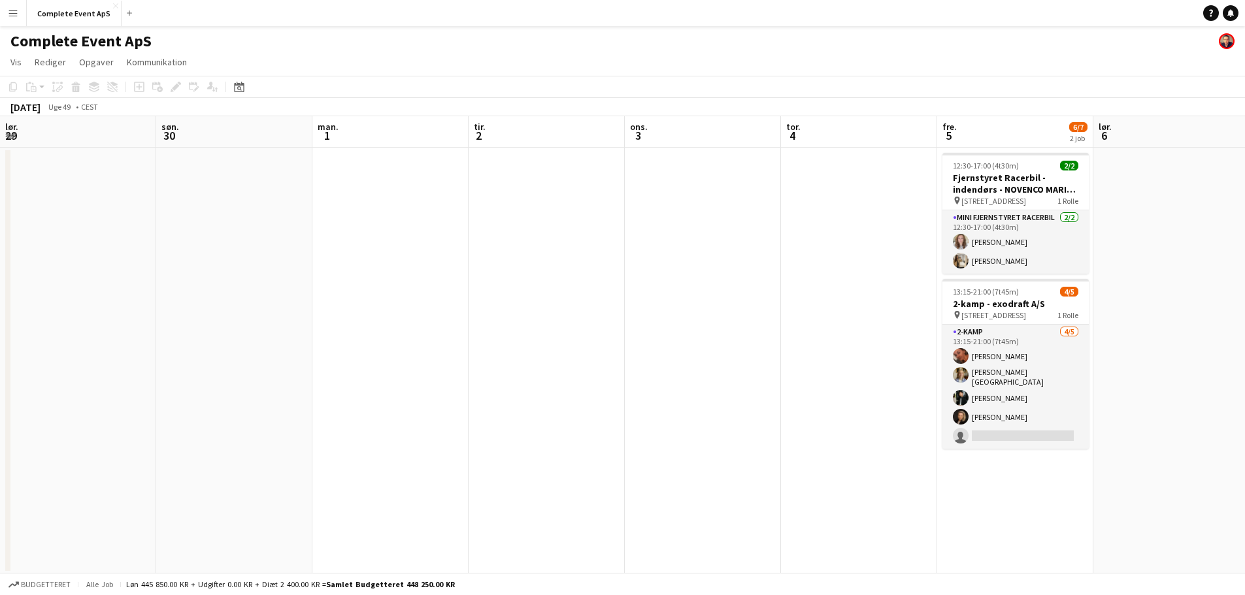 The width and height of the screenshot is (1245, 595). What do you see at coordinates (74, 13) in the screenshot?
I see `button: Complete Event ApS` at bounding box center [74, 13].